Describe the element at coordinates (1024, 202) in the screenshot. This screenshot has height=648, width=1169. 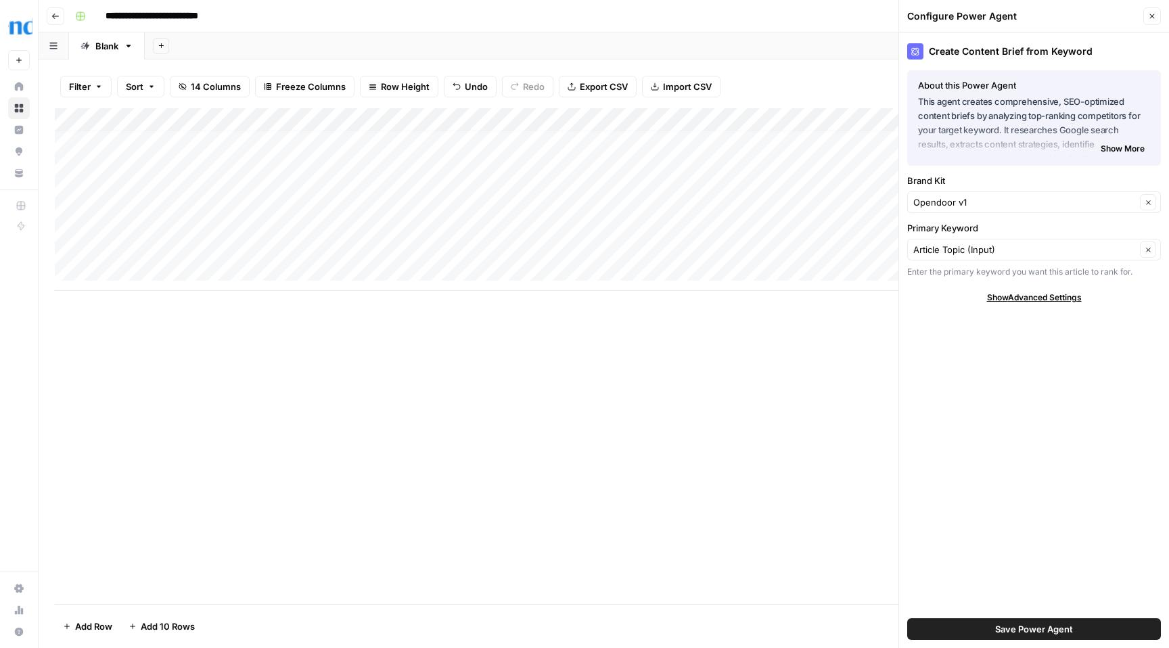
I see `input: Opendoor v1` at that location.